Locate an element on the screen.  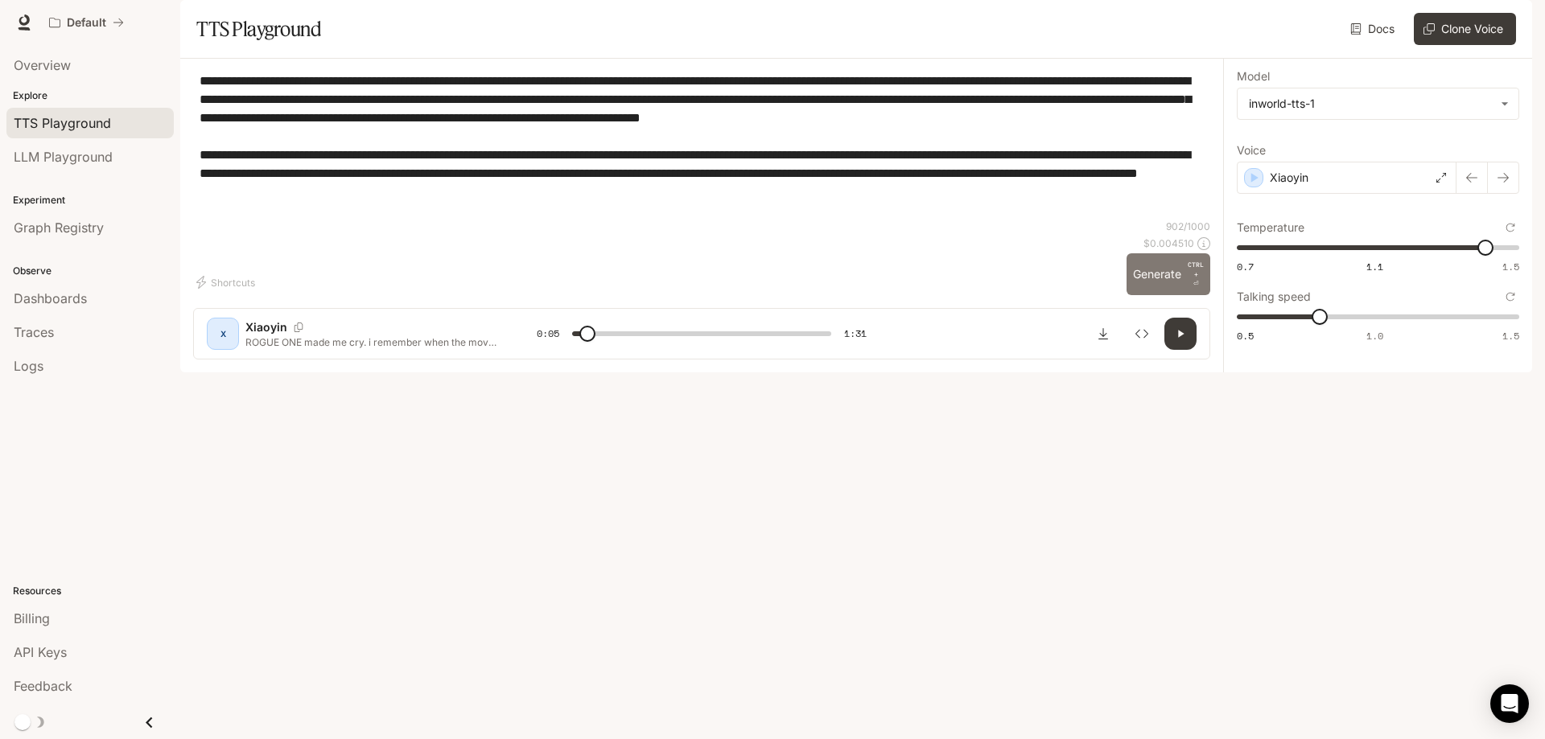
button: All workspaces is located at coordinates (86, 23).